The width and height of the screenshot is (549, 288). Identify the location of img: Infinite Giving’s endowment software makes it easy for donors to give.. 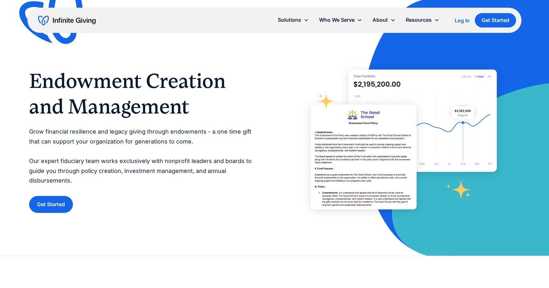
(404, 141).